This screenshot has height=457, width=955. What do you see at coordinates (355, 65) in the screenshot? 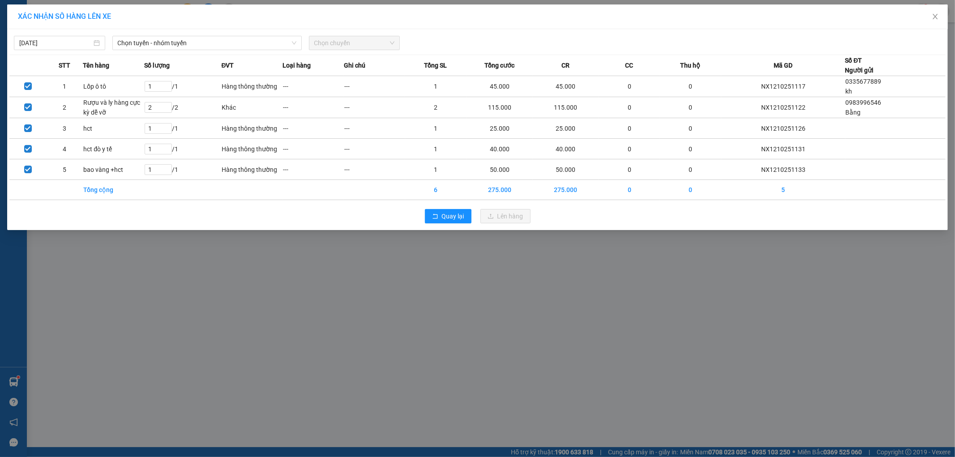
I see `span: Ghi chú` at bounding box center [355, 65].